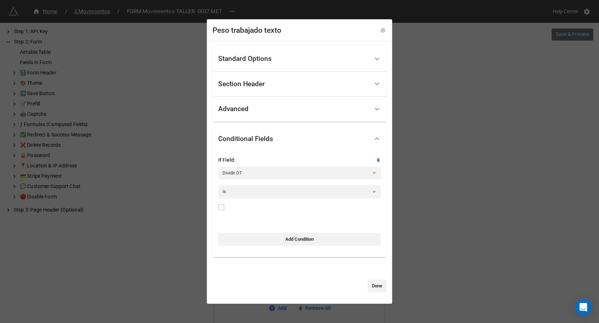  I want to click on a: Dividir OT, so click(300, 173).